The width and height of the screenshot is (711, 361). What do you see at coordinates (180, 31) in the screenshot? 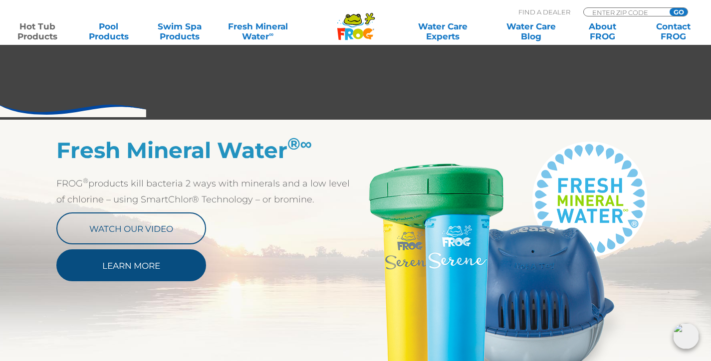
I see `a: Swim SpaProducts` at bounding box center [180, 31].